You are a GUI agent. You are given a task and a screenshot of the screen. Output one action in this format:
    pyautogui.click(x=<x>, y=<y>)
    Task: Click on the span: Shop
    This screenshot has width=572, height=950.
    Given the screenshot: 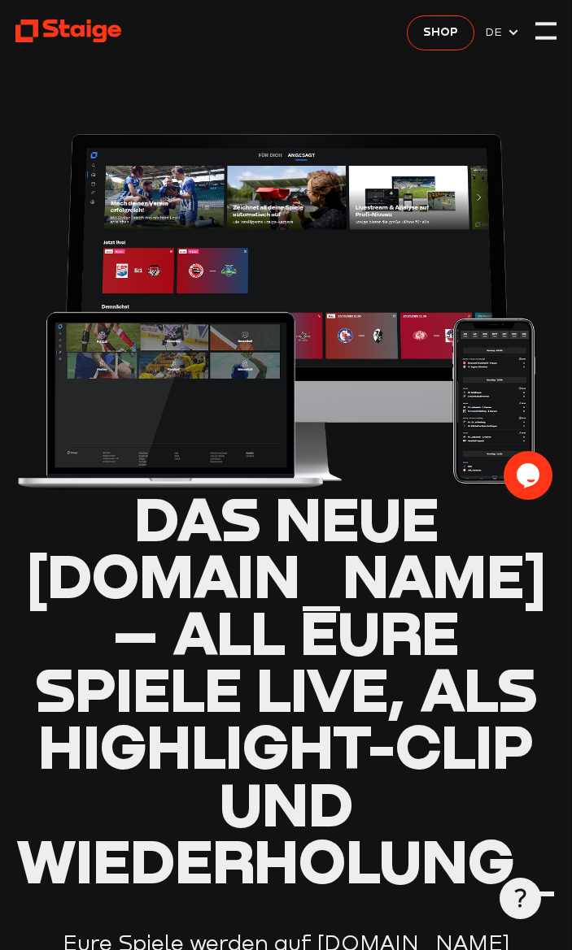 What is the action you would take?
    pyautogui.click(x=440, y=32)
    